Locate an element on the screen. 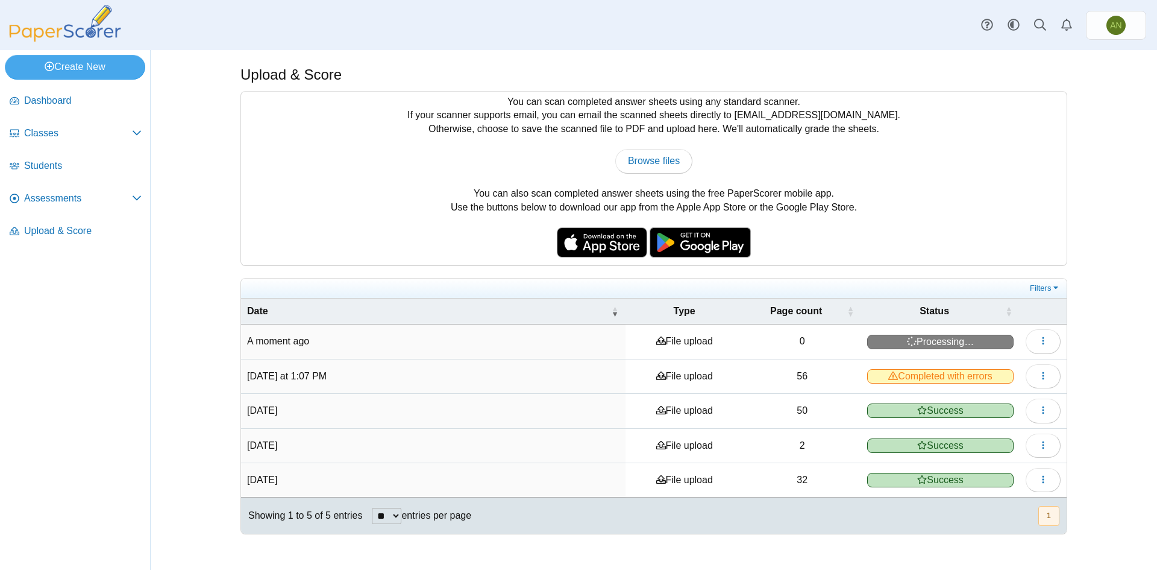  time: Sep 7, 2025 at 11:39 AM is located at coordinates (262, 410).